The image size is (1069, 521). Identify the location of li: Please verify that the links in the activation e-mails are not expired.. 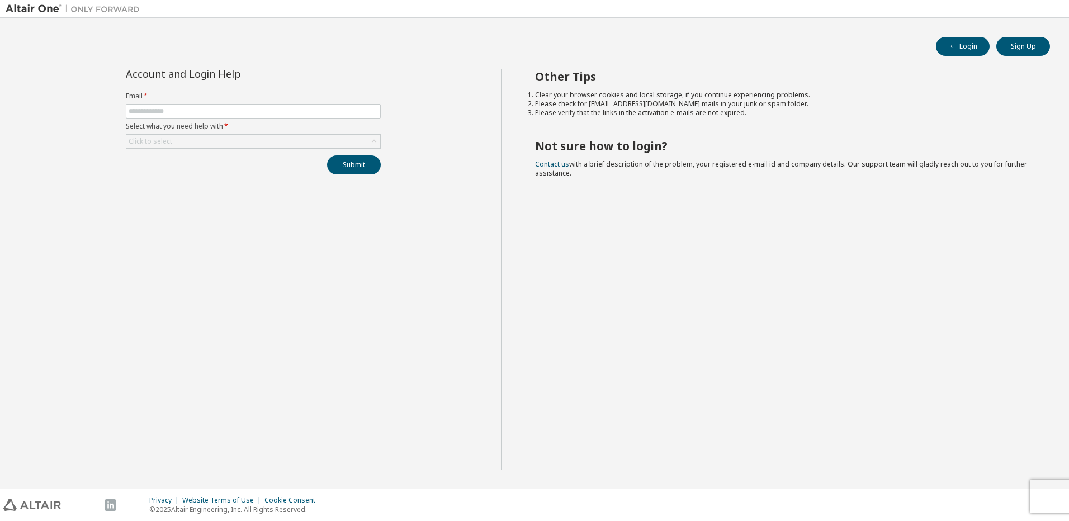
(783, 113).